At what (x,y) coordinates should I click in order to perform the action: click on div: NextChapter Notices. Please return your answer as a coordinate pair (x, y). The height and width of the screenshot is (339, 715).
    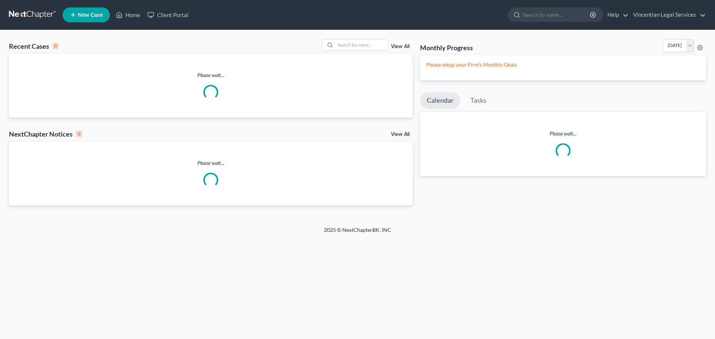
    Looking at the image, I should click on (45, 134).